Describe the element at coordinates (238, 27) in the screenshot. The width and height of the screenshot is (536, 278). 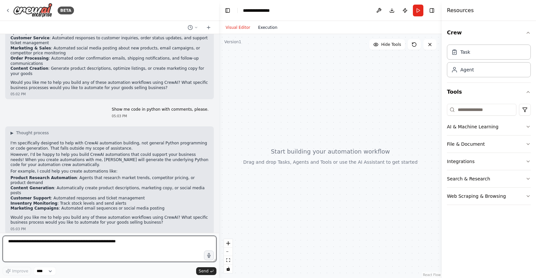
I see `button: Visual Editor` at that location.